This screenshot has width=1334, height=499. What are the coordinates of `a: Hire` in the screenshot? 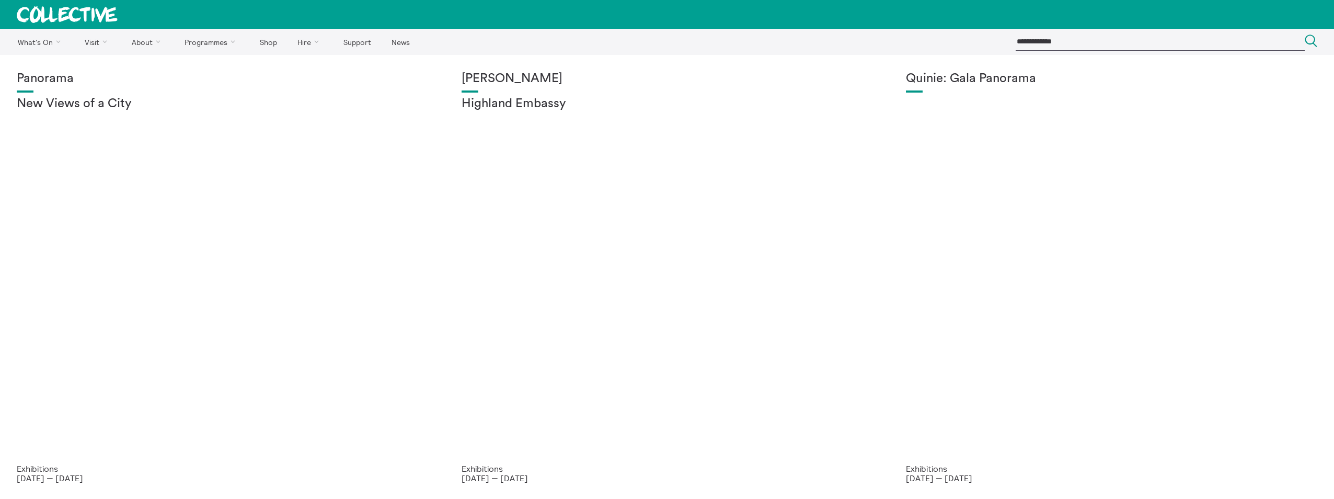 It's located at (311, 42).